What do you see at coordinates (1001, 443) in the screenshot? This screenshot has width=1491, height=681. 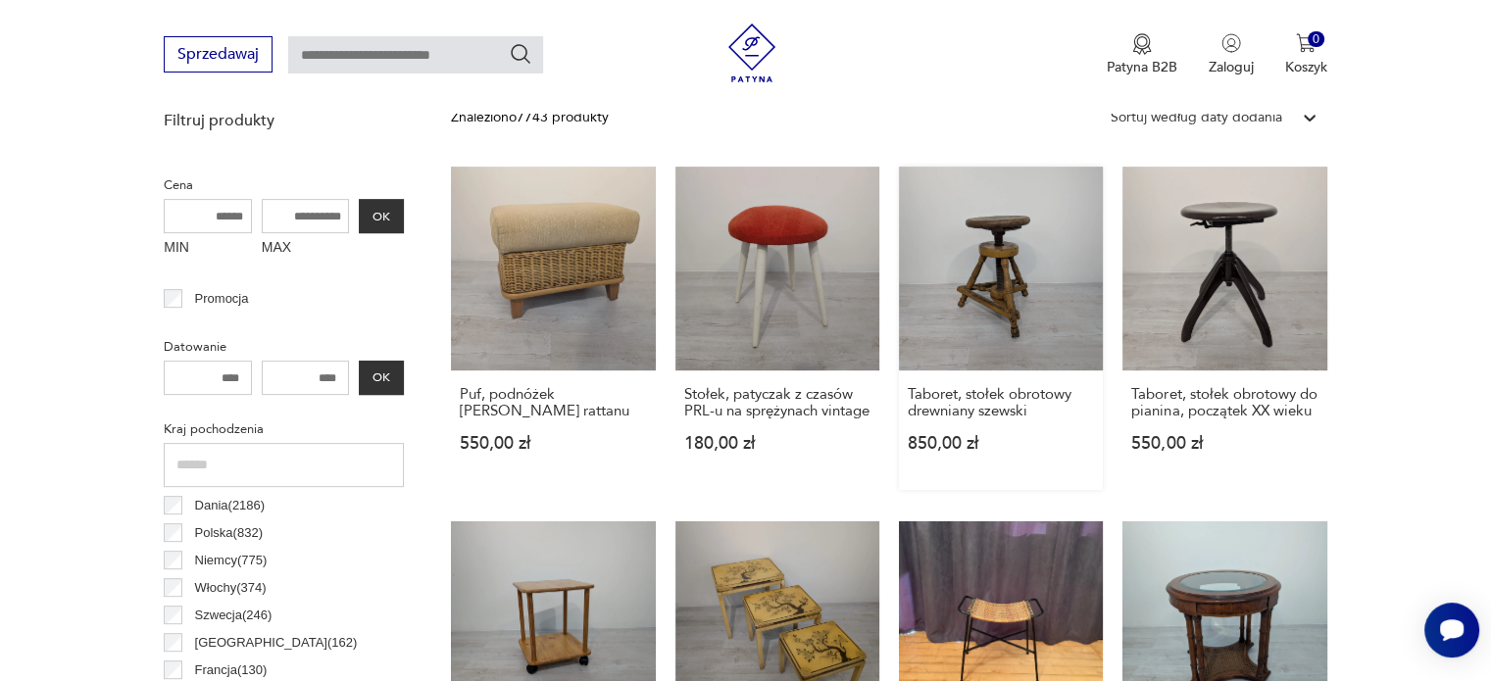 I see `p: 850,00 zł` at bounding box center [1001, 443].